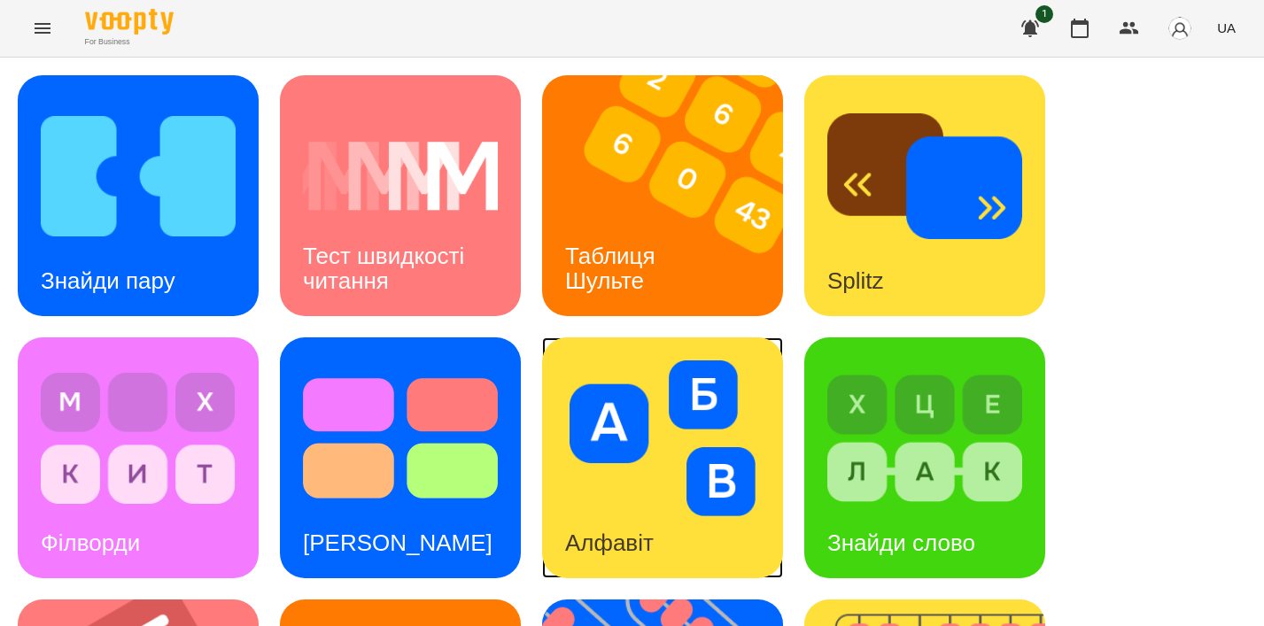 The height and width of the screenshot is (626, 1264). What do you see at coordinates (901, 543) in the screenshot?
I see `h3: Знайди слово` at bounding box center [901, 543].